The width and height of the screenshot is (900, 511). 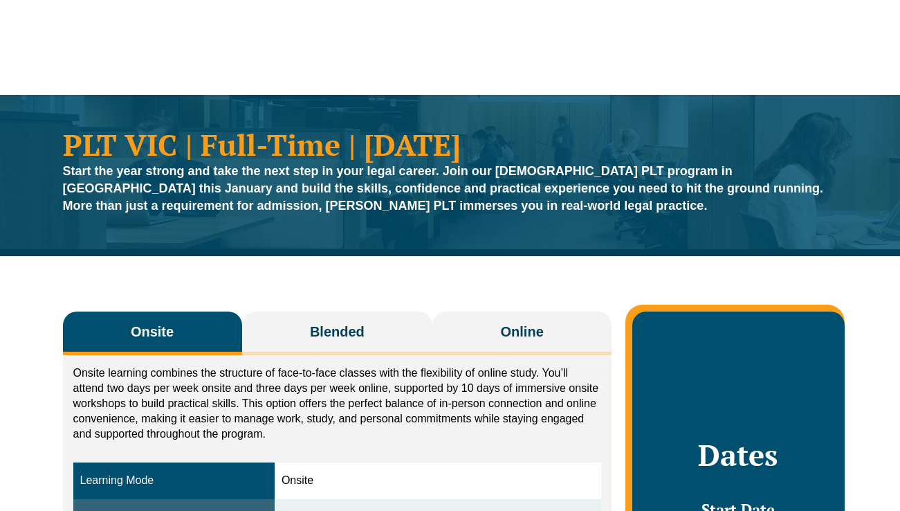 I want to click on span: Blended, so click(x=337, y=332).